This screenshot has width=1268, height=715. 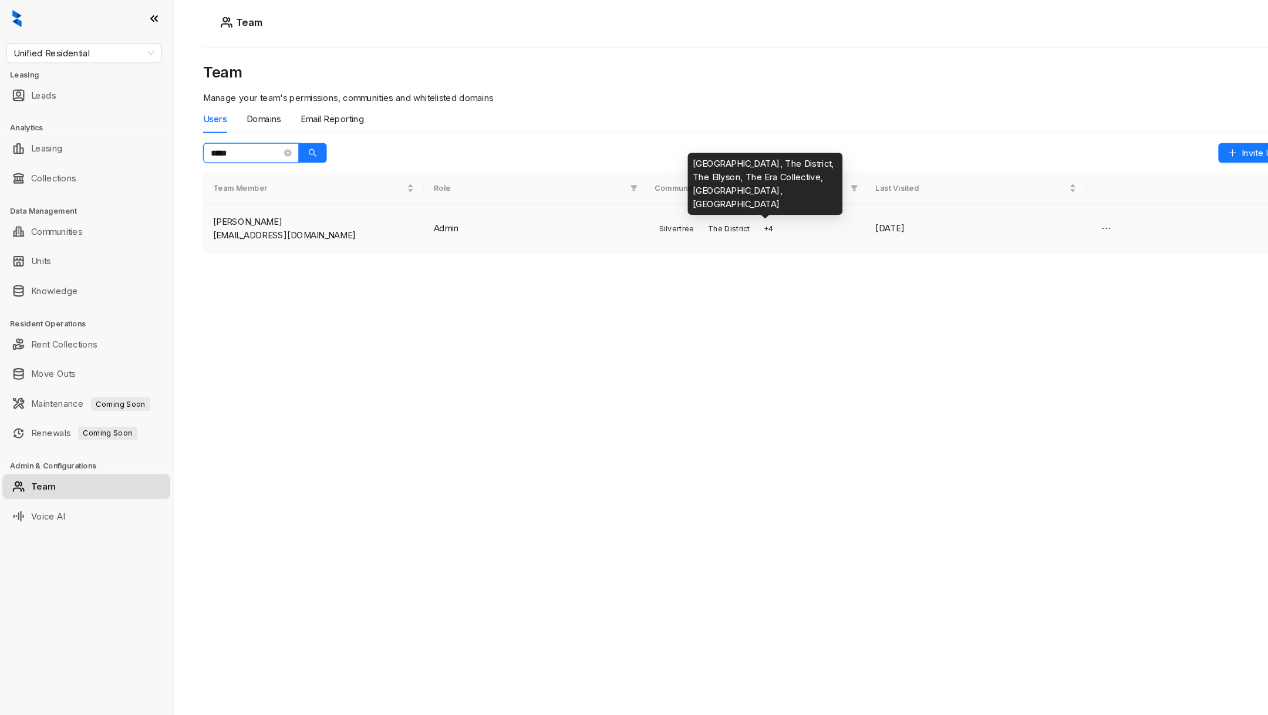 I want to click on h3: Team, so click(x=716, y=69).